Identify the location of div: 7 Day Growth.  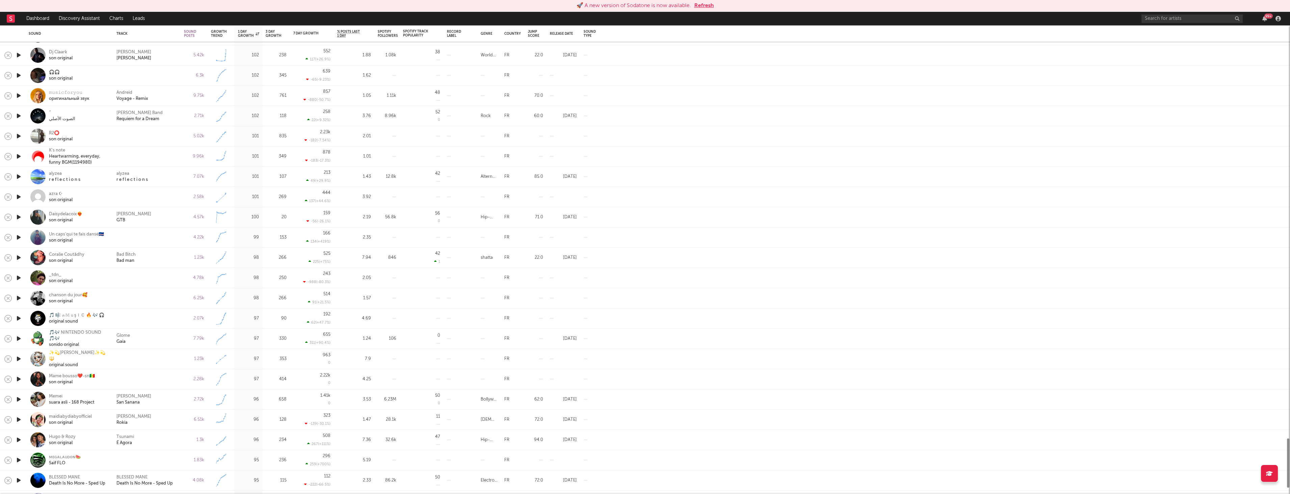
(307, 33).